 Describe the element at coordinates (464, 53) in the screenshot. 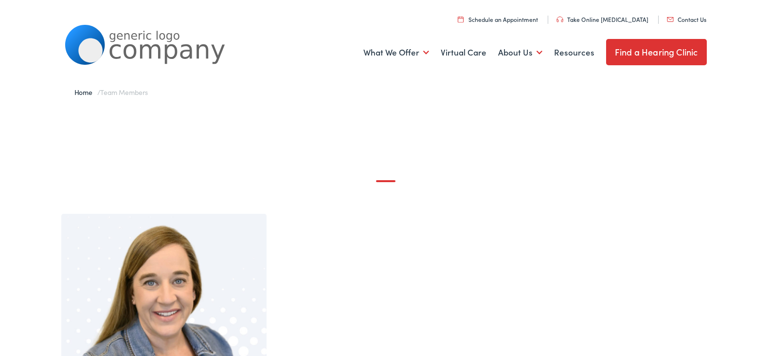

I see `a: Virtual Care` at that location.